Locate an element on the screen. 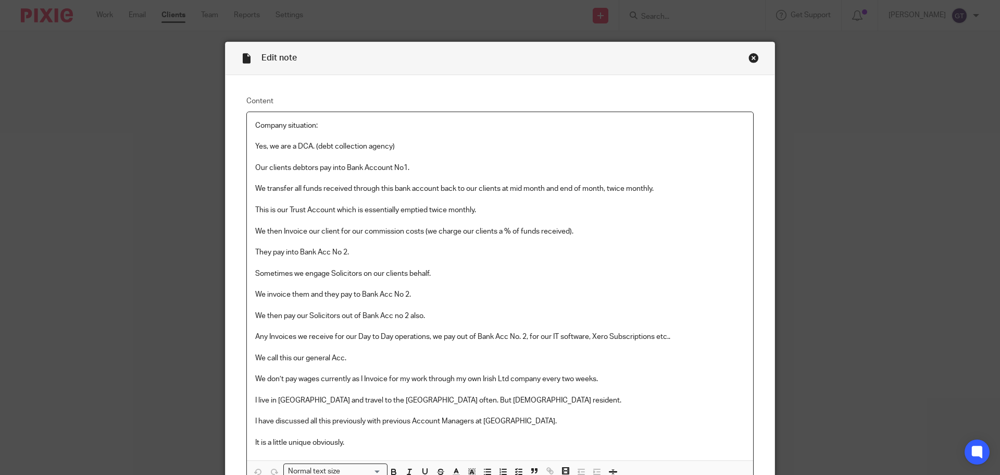  p: Any Invoices we receive for our Day to Day operations, we pay out of Bank Acc No. 2, for our IT s... is located at coordinates (500, 337).